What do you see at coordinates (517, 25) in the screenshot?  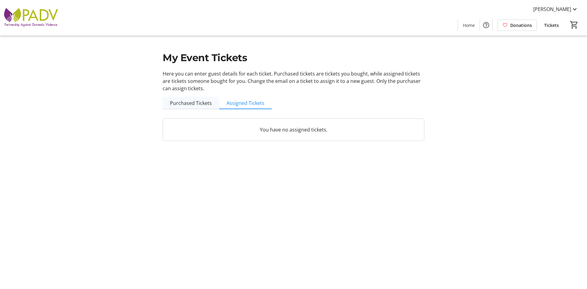 I see `a: Donations` at bounding box center [517, 25].